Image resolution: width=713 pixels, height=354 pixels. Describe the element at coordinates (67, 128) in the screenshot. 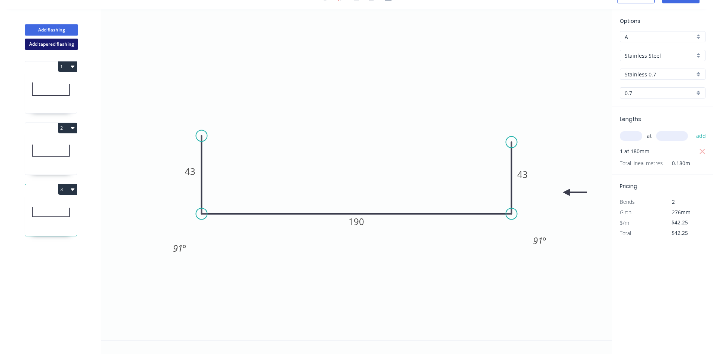

I see `button: 2` at that location.